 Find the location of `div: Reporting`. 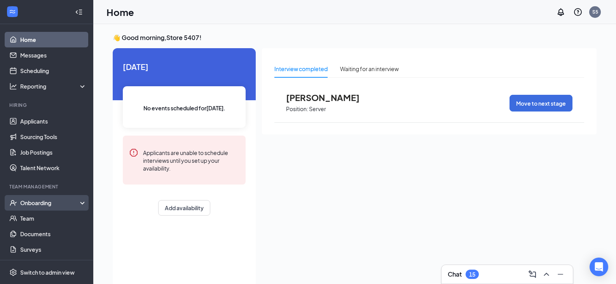

div: Reporting is located at coordinates (54, 86).